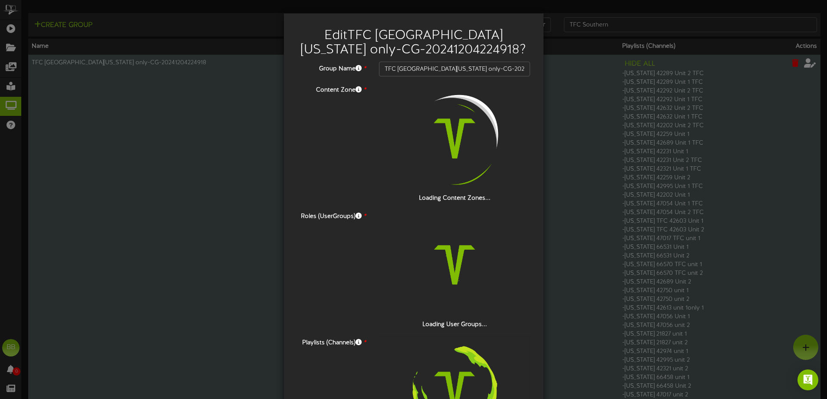 This screenshot has width=827, height=399. Describe the element at coordinates (455, 69) in the screenshot. I see `input: Channel Group Name` at that location.